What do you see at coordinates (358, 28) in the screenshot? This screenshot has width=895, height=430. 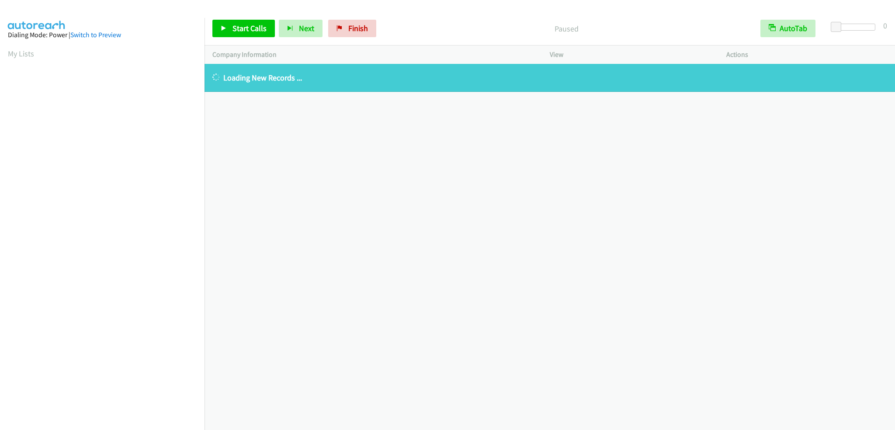 I see `span: Finish` at bounding box center [358, 28].